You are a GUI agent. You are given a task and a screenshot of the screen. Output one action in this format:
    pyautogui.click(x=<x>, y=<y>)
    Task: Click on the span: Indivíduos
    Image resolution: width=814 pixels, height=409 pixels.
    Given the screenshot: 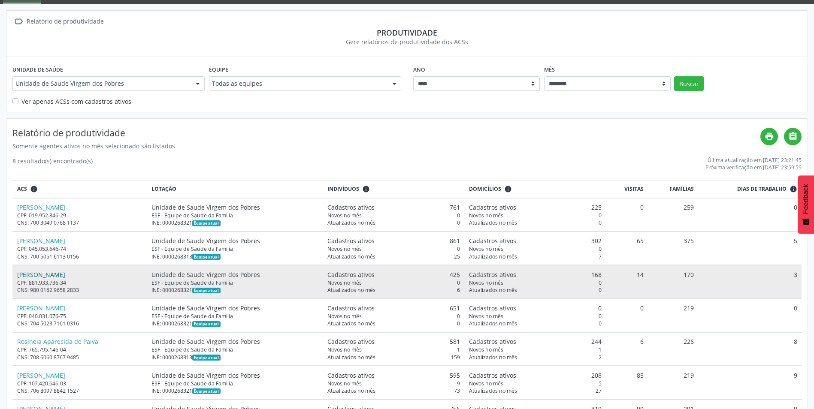 What is the action you would take?
    pyautogui.click(x=343, y=189)
    